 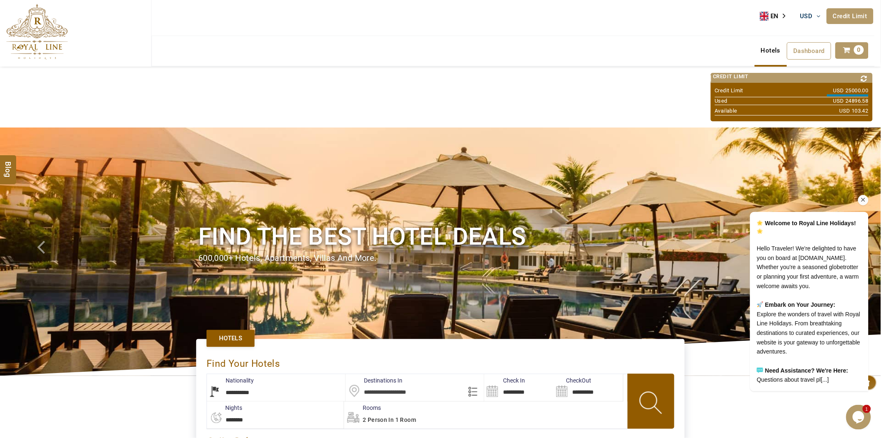 What do you see at coordinates (776, 16) in the screenshot?
I see `a: EN` at bounding box center [776, 16].